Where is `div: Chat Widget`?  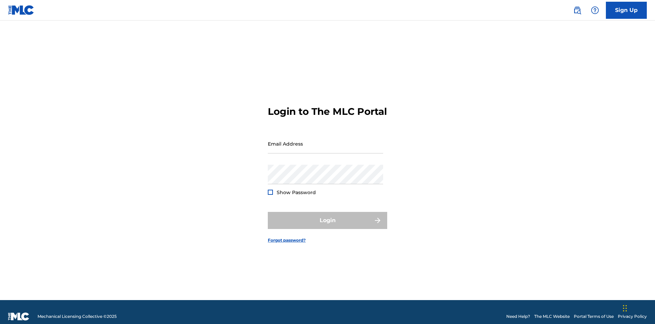 div: Chat Widget is located at coordinates (638, 307).